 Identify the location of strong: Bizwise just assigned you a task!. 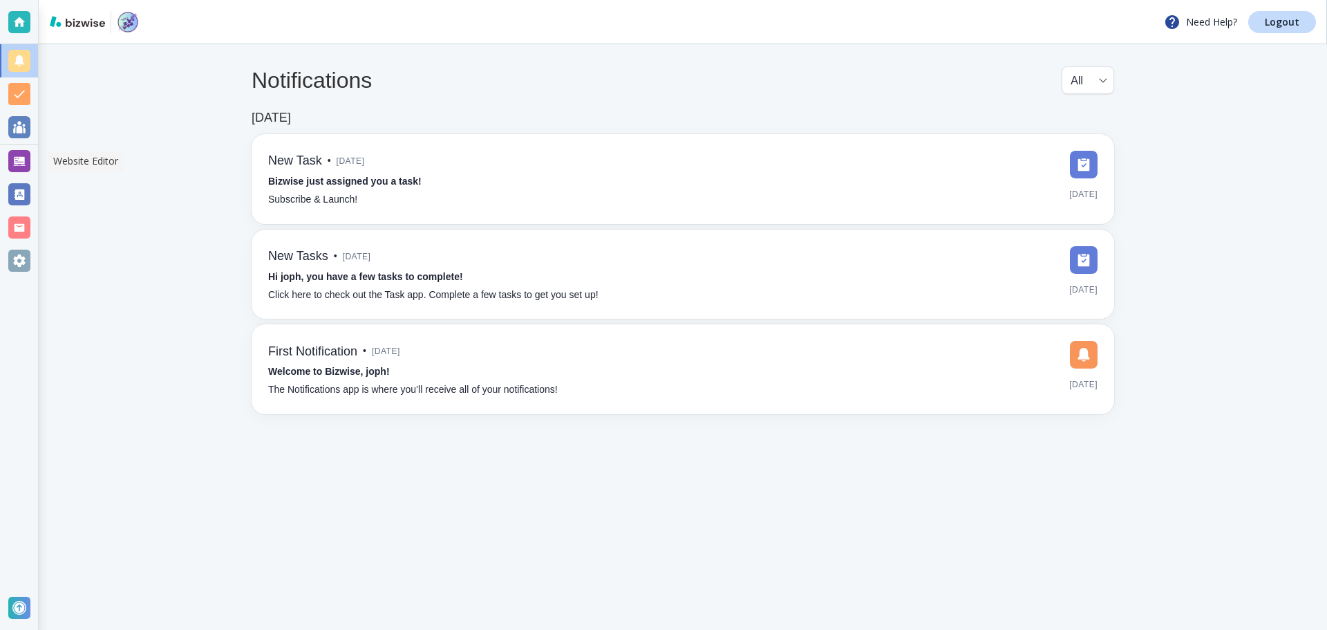
(345, 181).